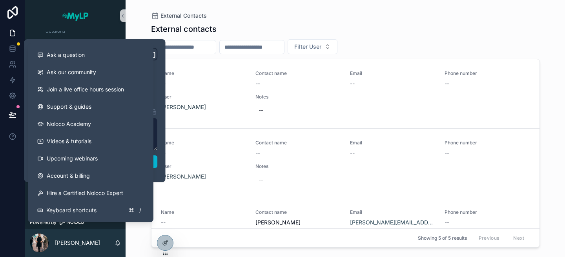 The width and height of the screenshot is (565, 257). I want to click on span: Upcoming webinars, so click(72, 159).